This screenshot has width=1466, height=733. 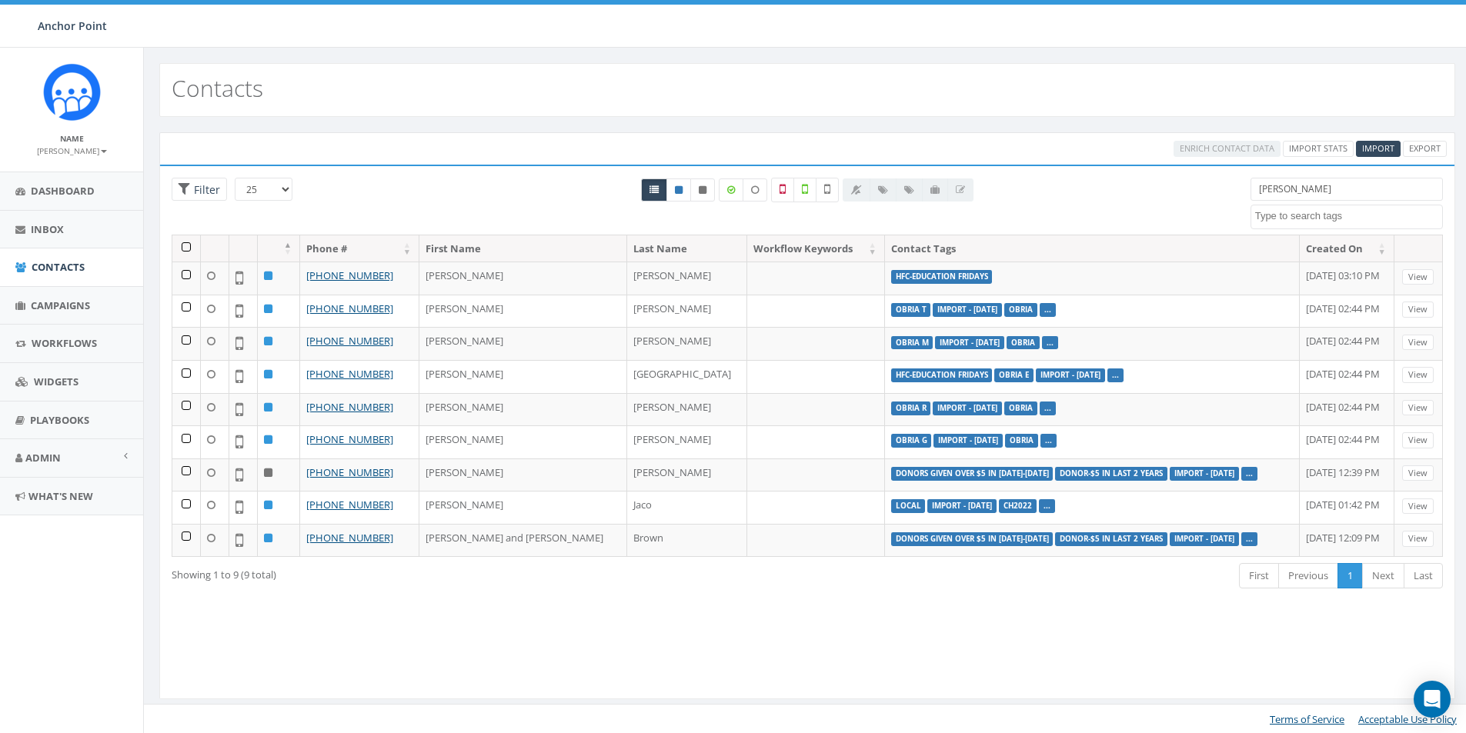 I want to click on a: First, so click(x=1259, y=576).